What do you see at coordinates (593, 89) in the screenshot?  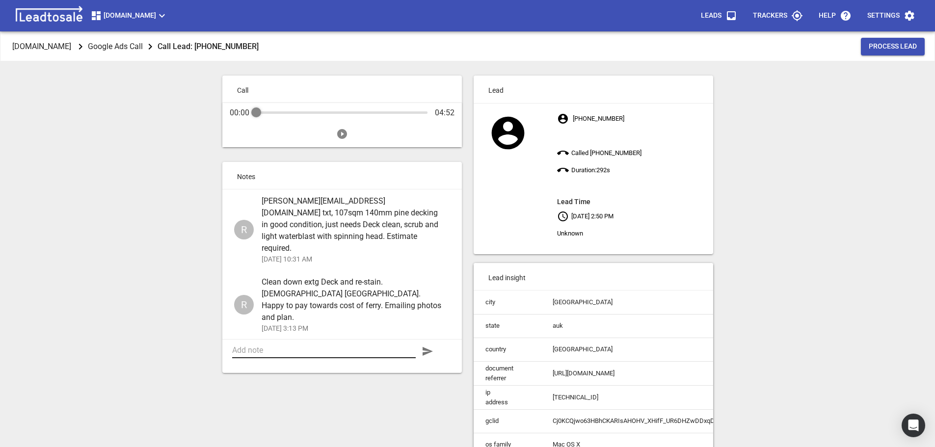 I see `p: Lead` at bounding box center [593, 89].